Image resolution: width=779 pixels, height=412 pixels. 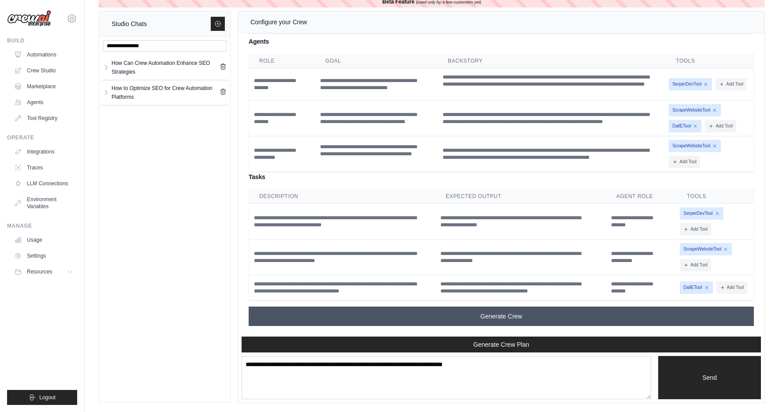 What do you see at coordinates (164, 67) in the screenshot?
I see `a: How Can Crew Automation Enhance SEO Strategies` at bounding box center [164, 67].